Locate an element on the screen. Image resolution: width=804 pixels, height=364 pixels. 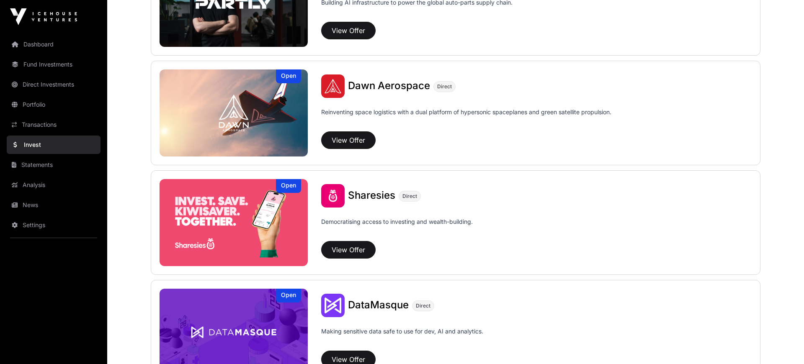
span: DataMasque is located at coordinates (378, 305).